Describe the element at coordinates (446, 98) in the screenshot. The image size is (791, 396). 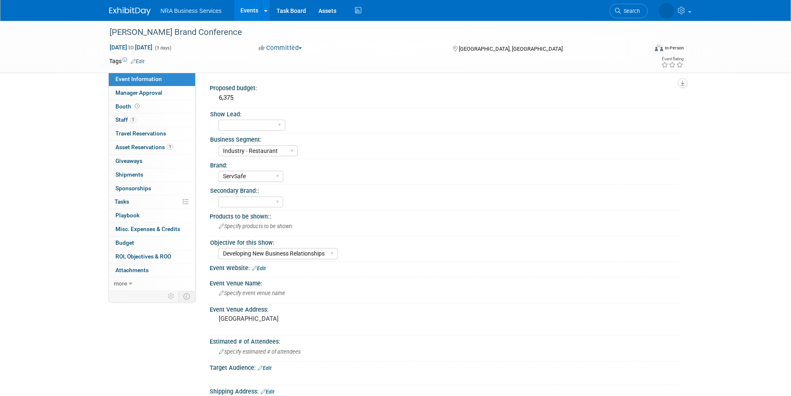
I see `div: 6,375` at that location.